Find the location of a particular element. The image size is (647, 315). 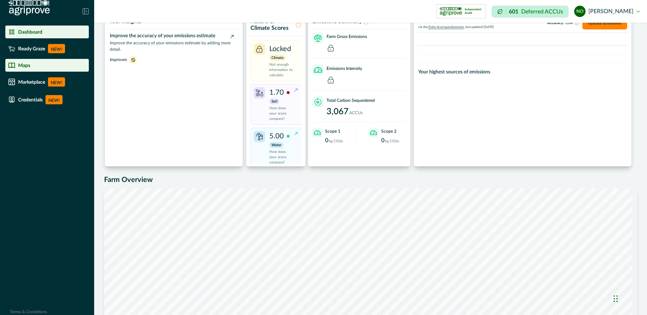

p: Nature & Climate Scores is located at coordinates (272, 25).